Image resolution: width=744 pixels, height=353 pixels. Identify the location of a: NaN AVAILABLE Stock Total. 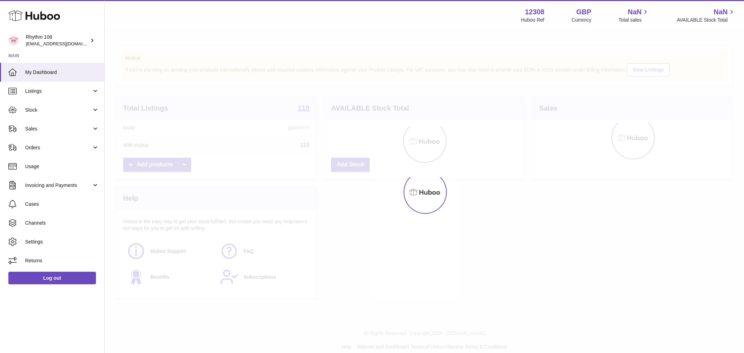
(706, 15).